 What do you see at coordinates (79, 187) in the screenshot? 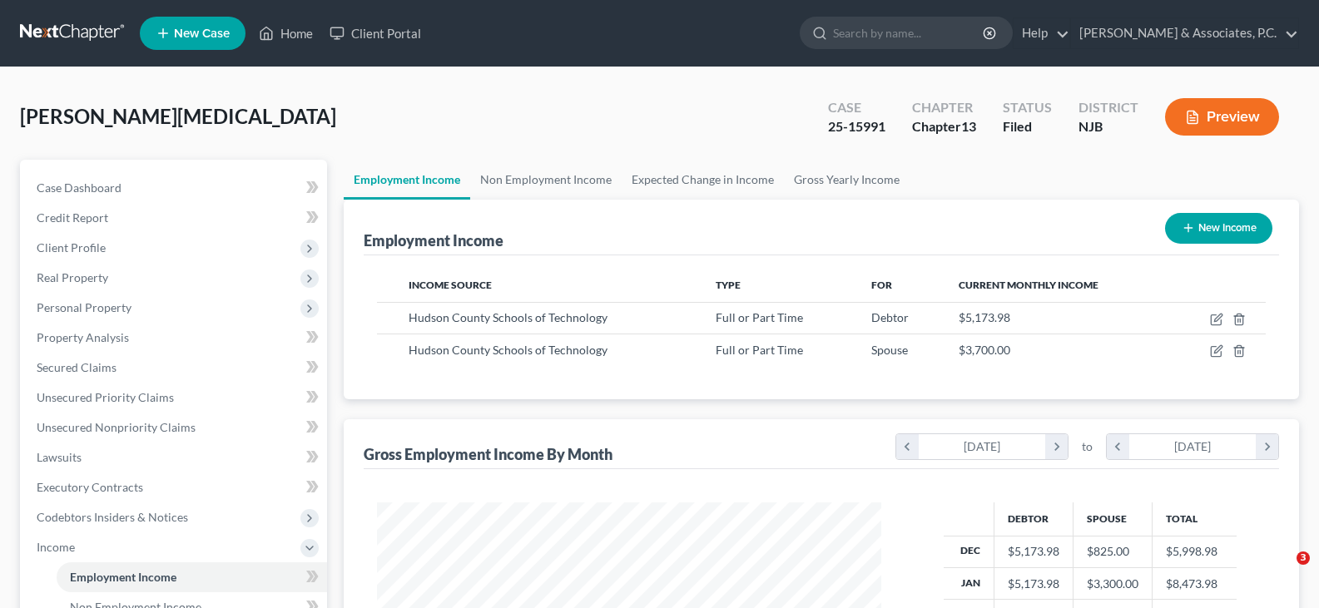
I see `span: Case Dashboard` at bounding box center [79, 187].